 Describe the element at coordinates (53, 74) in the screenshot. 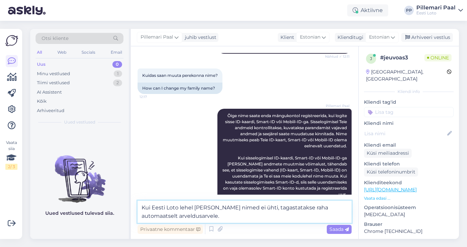

I see `div: Minu vestlused` at that location.